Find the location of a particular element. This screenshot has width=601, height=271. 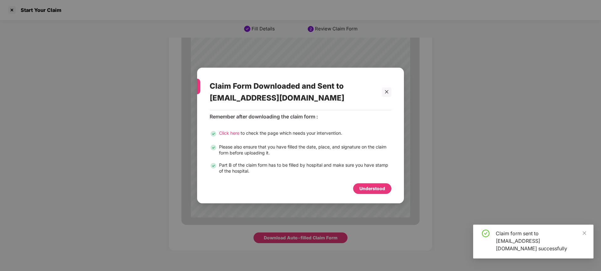

div: Understood is located at coordinates (372, 189).